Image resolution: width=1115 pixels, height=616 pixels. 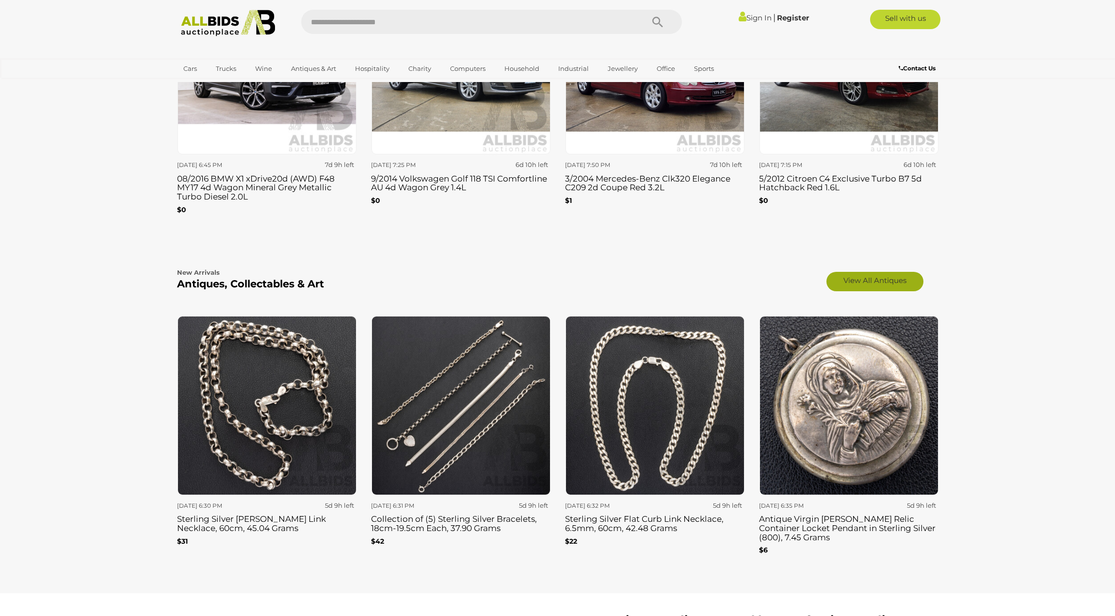 I want to click on a: Computers, so click(x=468, y=68).